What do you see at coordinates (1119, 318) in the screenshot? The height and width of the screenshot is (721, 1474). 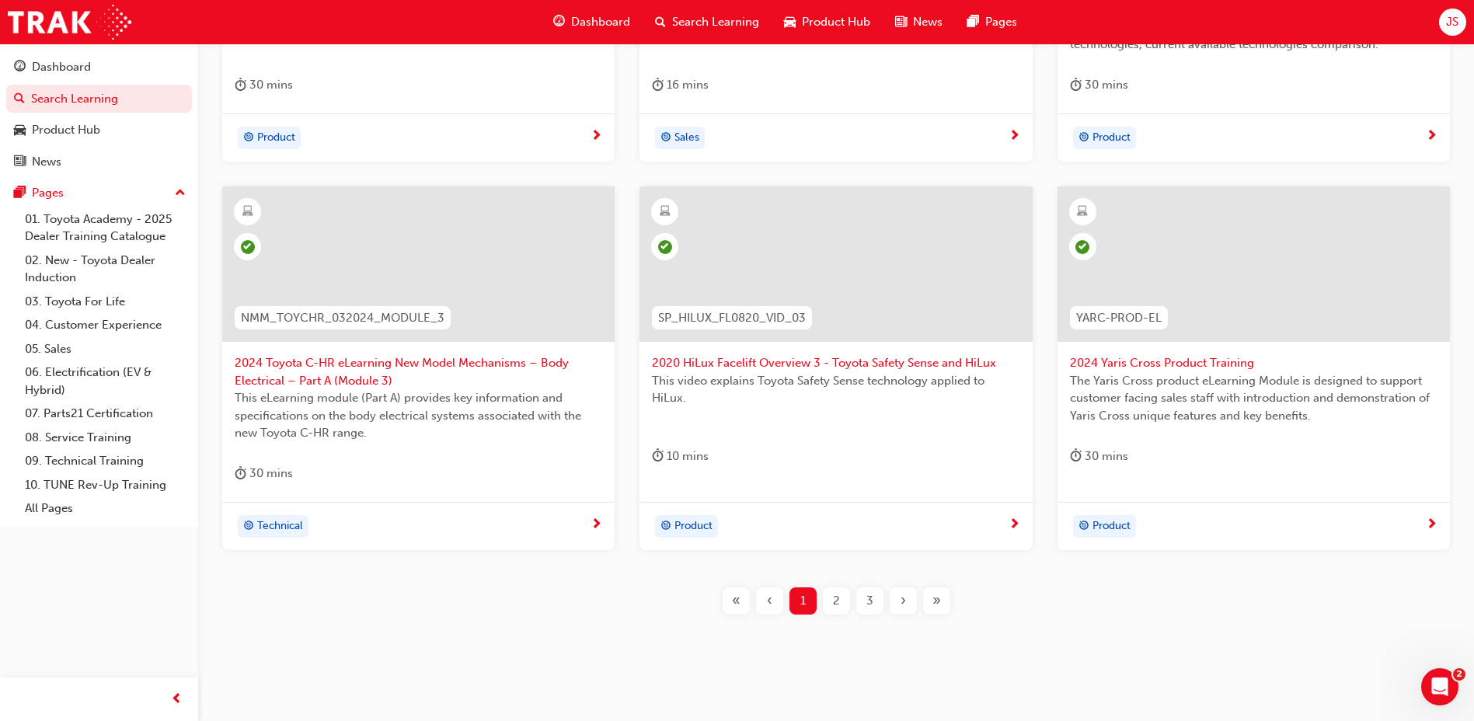 I see `span: YARC-PROD-EL` at bounding box center [1119, 318].